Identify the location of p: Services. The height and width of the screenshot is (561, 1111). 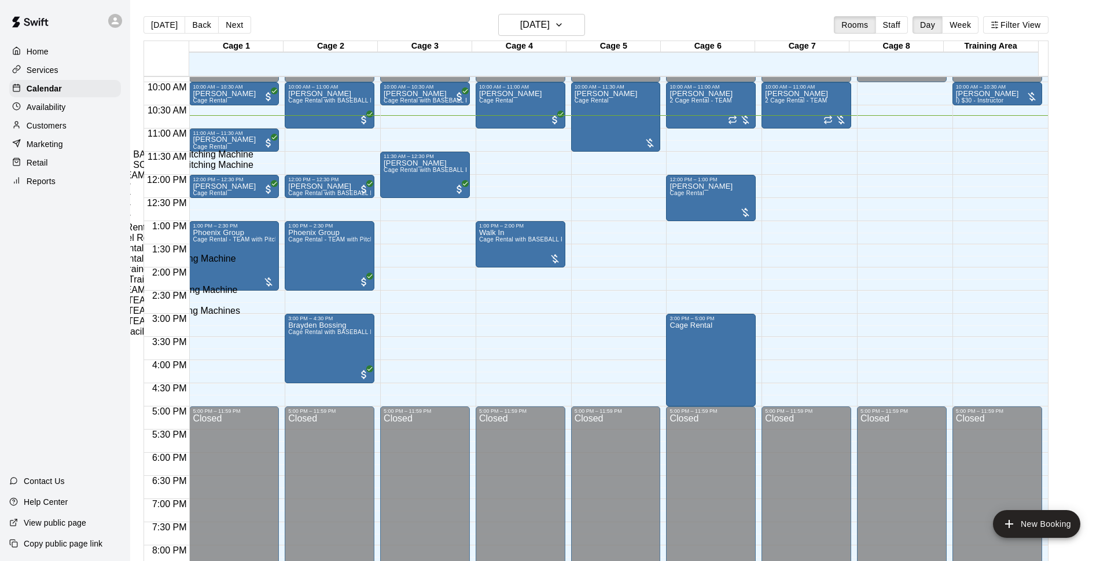
(42, 70).